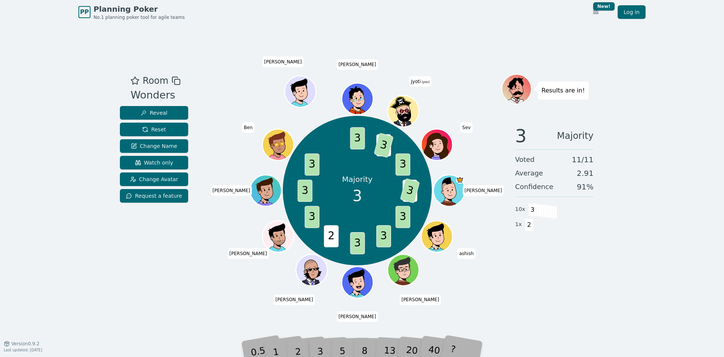 The image size is (724, 357). I want to click on button: Reveal, so click(154, 113).